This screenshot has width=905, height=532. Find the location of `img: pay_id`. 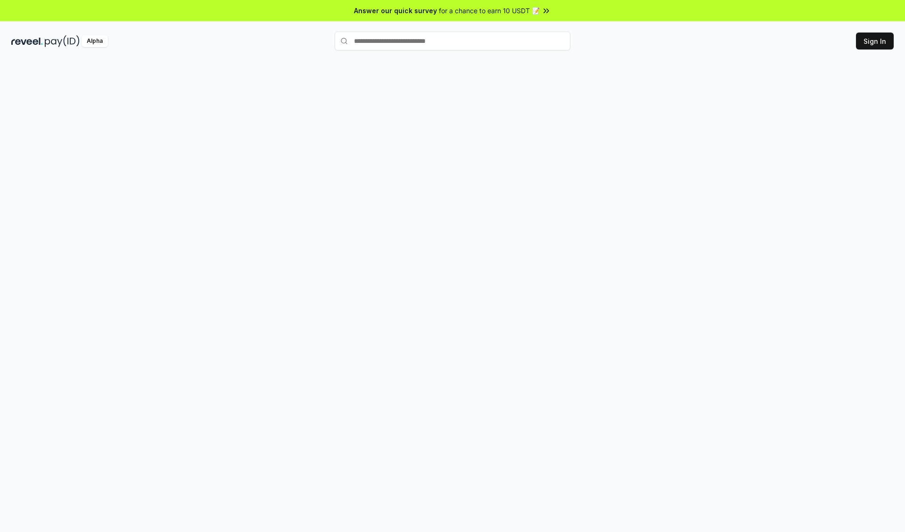

img: pay_id is located at coordinates (62, 41).